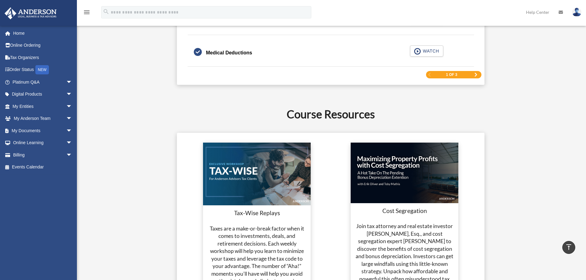 The width and height of the screenshot is (586, 280). I want to click on a: Medical Deductions WATCH, so click(331, 53).